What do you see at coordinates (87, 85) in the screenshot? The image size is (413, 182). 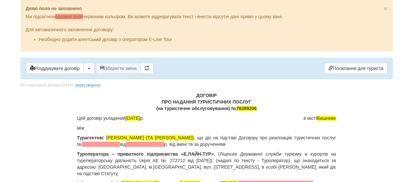 I see `a: перестворити` at bounding box center [87, 85].